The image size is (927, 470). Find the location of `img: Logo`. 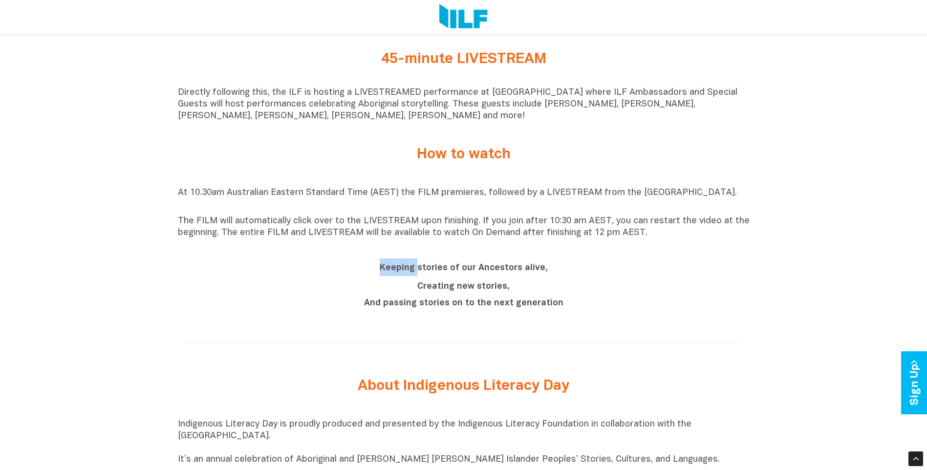

img: Logo is located at coordinates (463, 17).